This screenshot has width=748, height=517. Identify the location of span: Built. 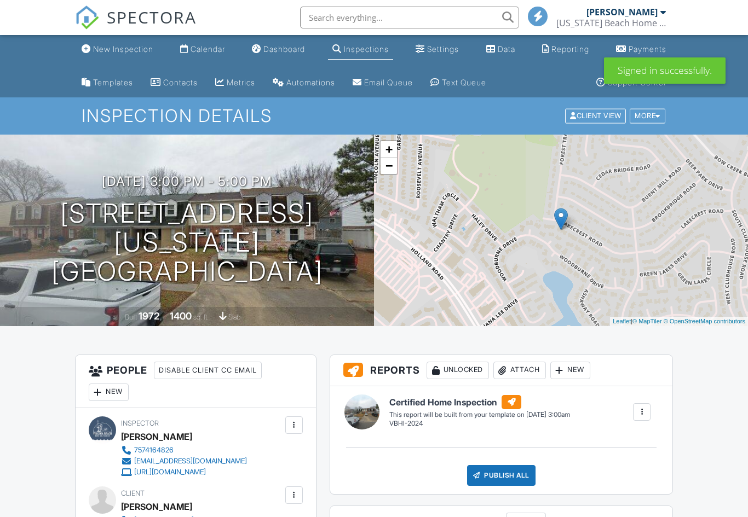
(131, 317).